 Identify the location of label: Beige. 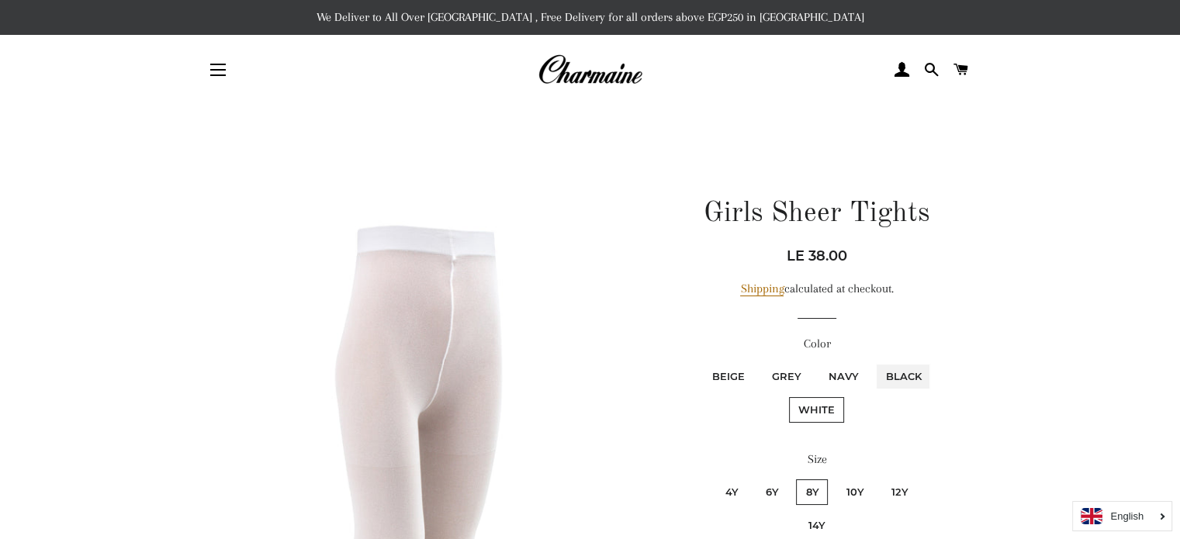
(728, 376).